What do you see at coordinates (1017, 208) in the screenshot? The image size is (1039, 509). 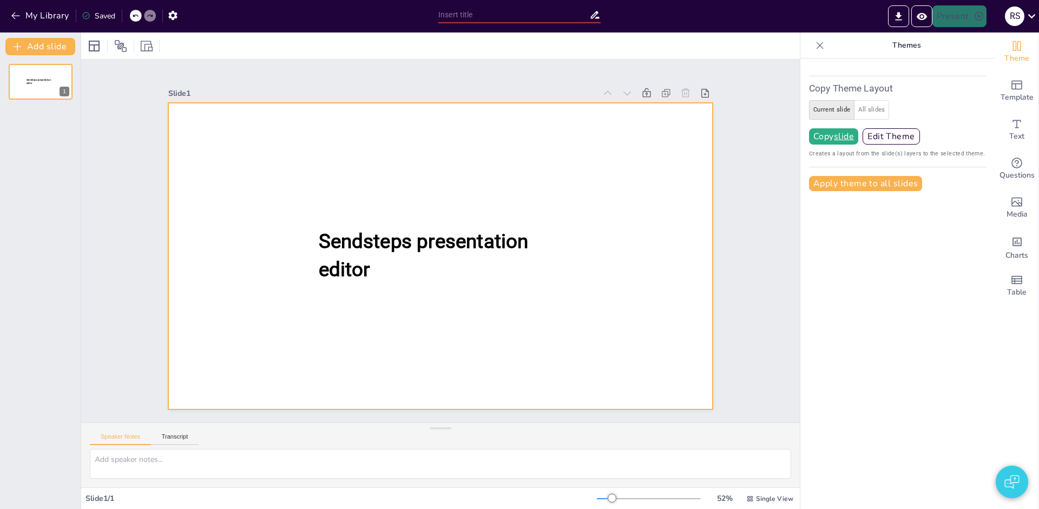 I see `div: Add images, graphics, shapes or video` at bounding box center [1017, 208].